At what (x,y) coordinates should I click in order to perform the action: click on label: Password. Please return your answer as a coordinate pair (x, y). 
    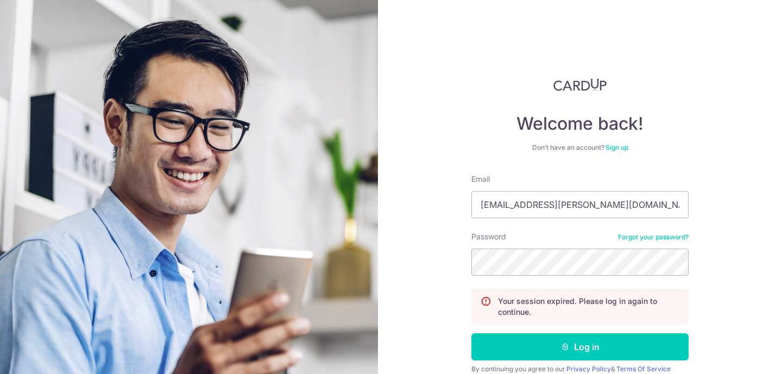
    Looking at the image, I should click on (489, 237).